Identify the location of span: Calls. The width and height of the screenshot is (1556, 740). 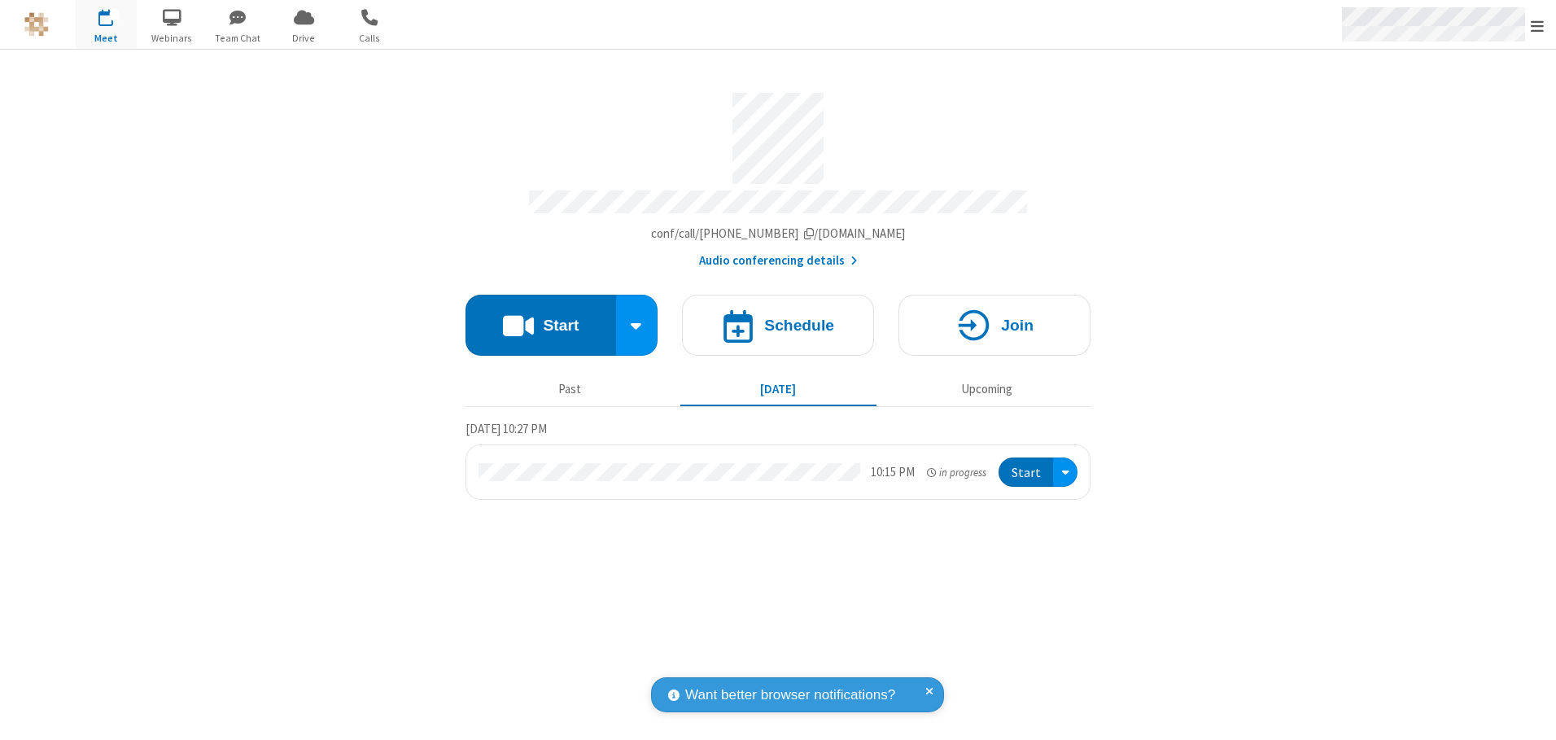
(369, 38).